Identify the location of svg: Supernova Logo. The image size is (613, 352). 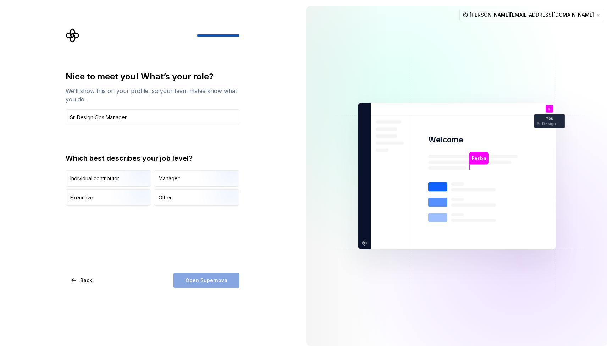
(73, 35).